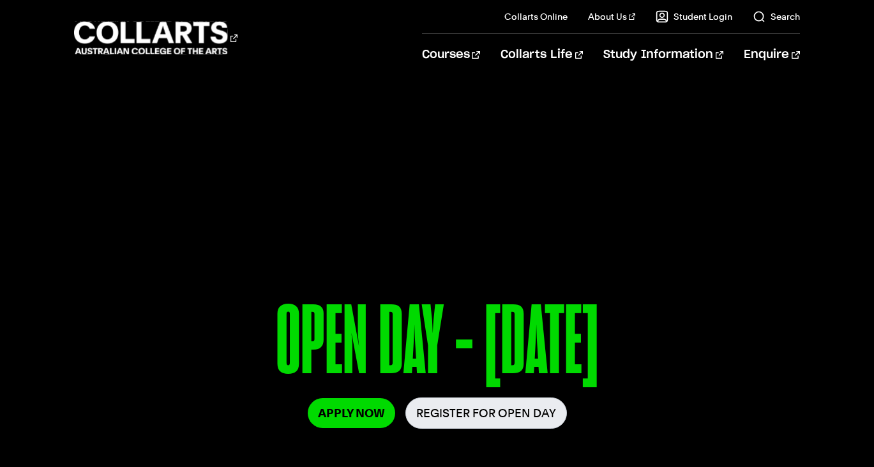  Describe the element at coordinates (771, 55) in the screenshot. I see `a: Enquire` at that location.